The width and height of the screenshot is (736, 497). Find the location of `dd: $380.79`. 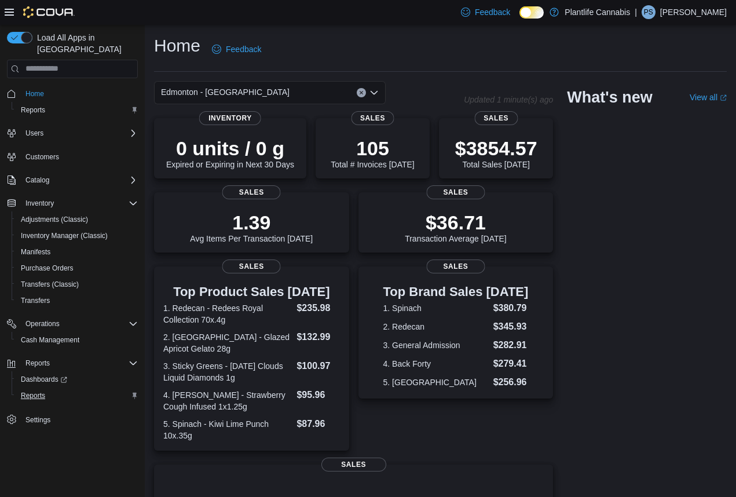

dd: $380.79 is located at coordinates (511, 308).